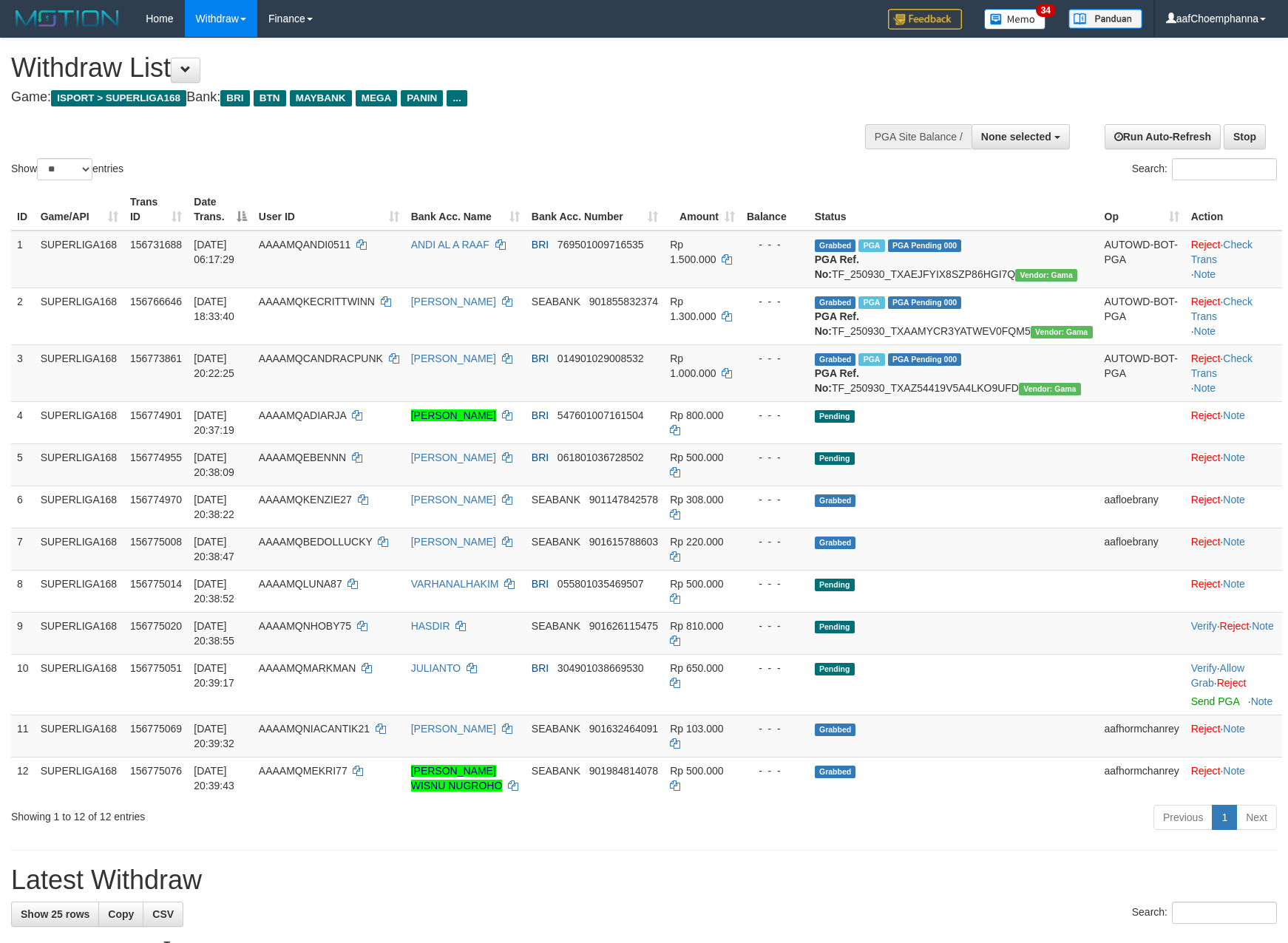 Image resolution: width=1288 pixels, height=943 pixels. Describe the element at coordinates (121, 914) in the screenshot. I see `span: Copy` at that location.